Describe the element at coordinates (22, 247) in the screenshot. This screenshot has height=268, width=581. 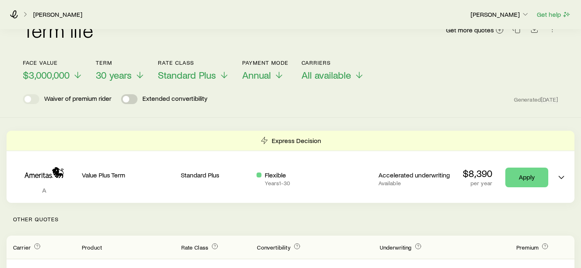
I see `span: Carrier` at that location.